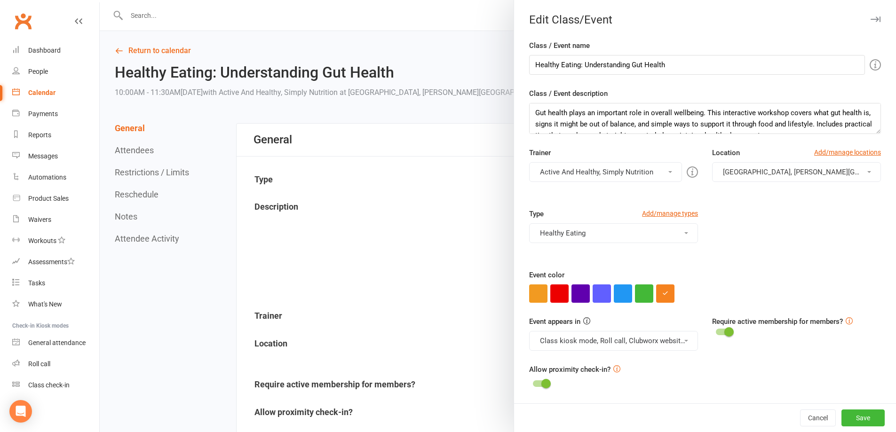 The width and height of the screenshot is (896, 432). What do you see at coordinates (540, 153) in the screenshot?
I see `label: Trainer` at bounding box center [540, 153].